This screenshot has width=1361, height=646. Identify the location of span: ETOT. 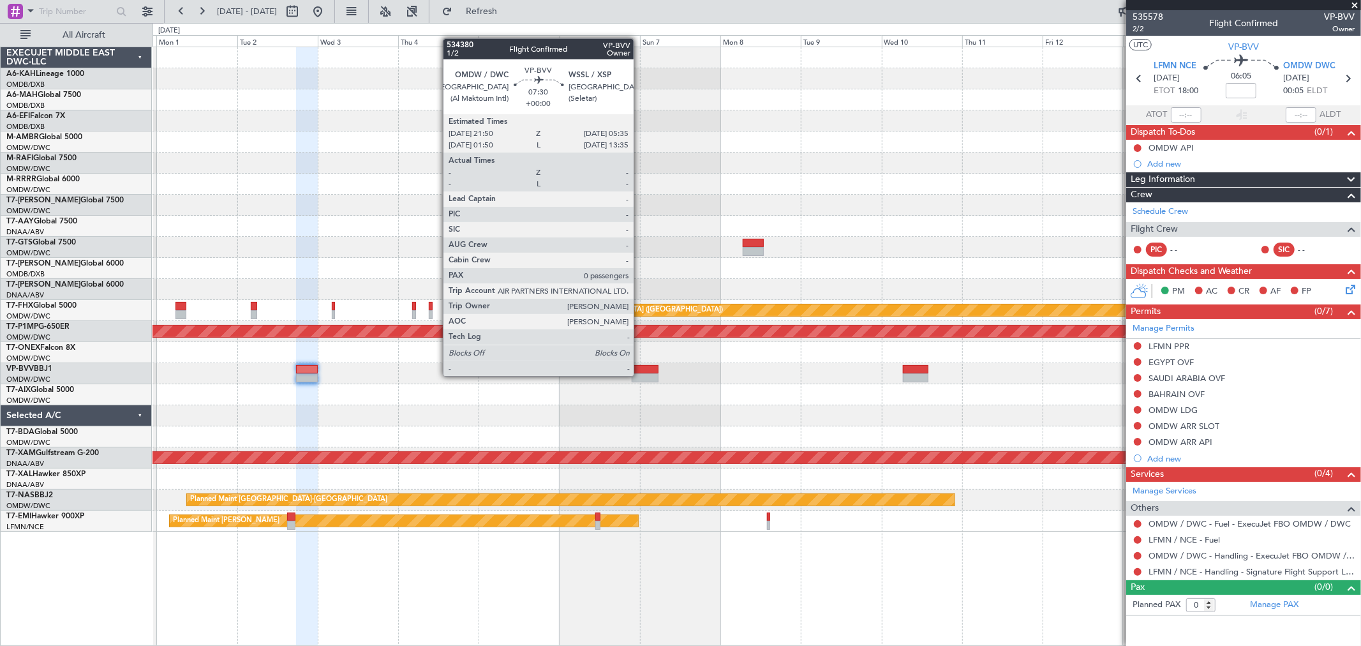
(1165, 91).